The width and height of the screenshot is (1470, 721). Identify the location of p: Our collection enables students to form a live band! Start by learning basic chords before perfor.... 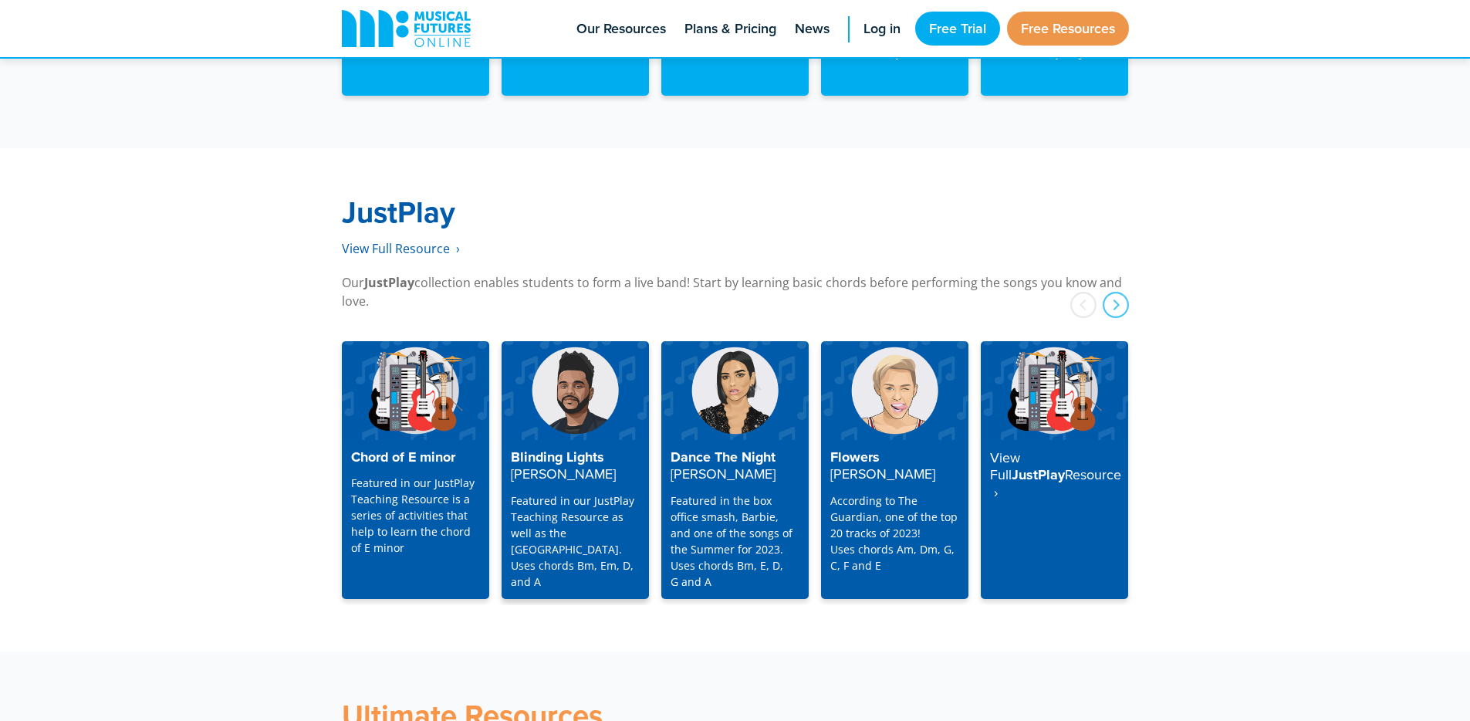
(736, 292).